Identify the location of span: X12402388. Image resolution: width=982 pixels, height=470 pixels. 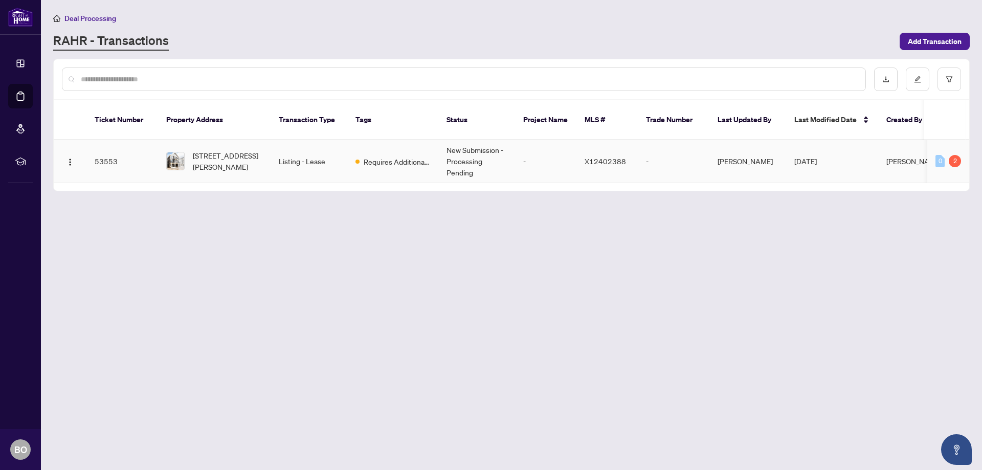
(605, 161).